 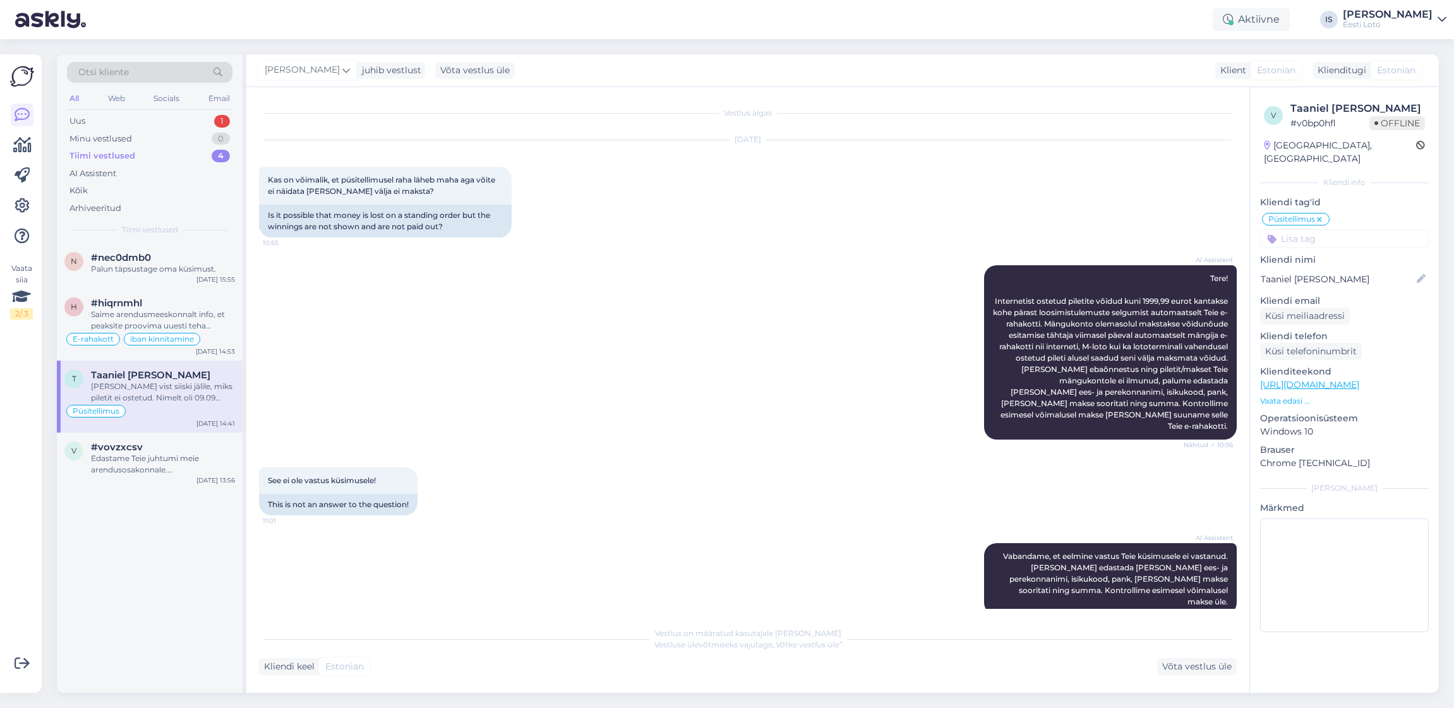 What do you see at coordinates (150, 230) in the screenshot?
I see `span: Tiimi vestlused` at bounding box center [150, 230].